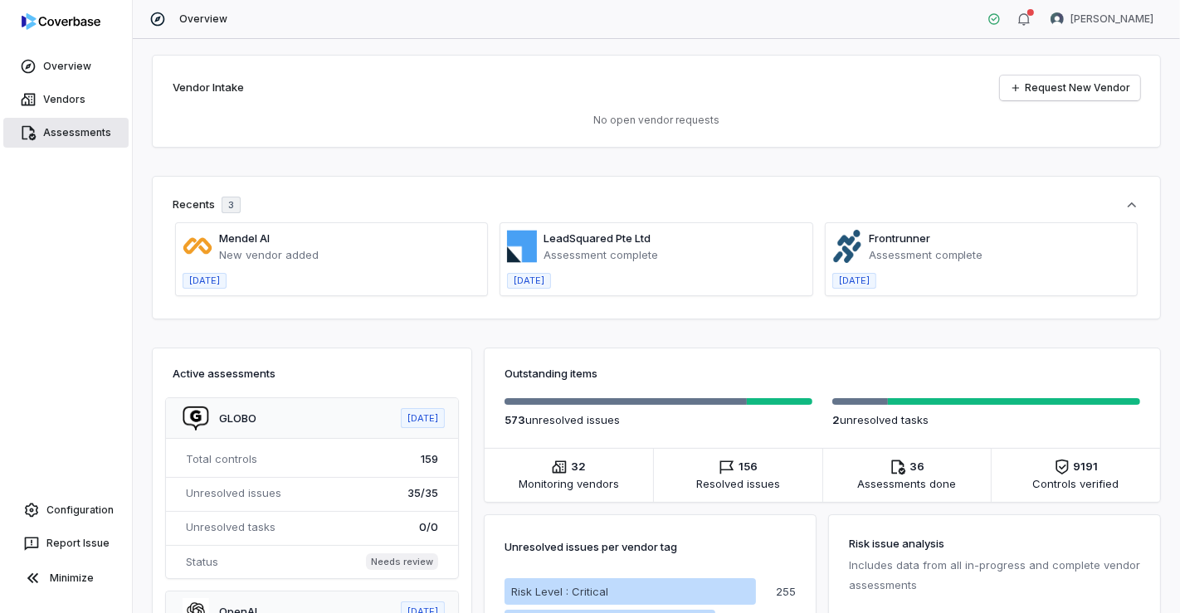 The image size is (1180, 613). Describe the element at coordinates (591, 547) in the screenshot. I see `p: Unresolved issues per vendor tag` at that location.